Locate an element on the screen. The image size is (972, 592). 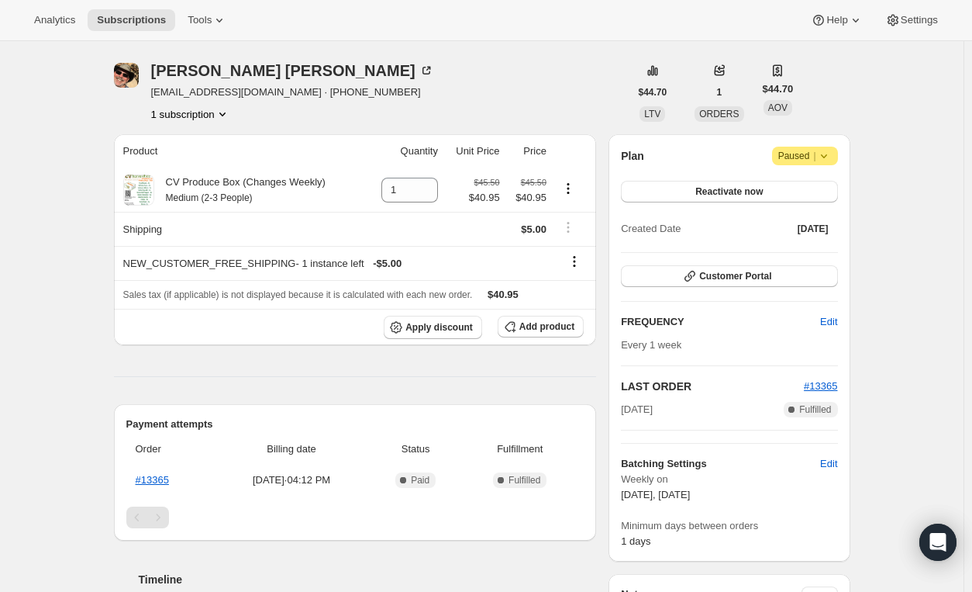
span: 1 is located at coordinates (719, 92).